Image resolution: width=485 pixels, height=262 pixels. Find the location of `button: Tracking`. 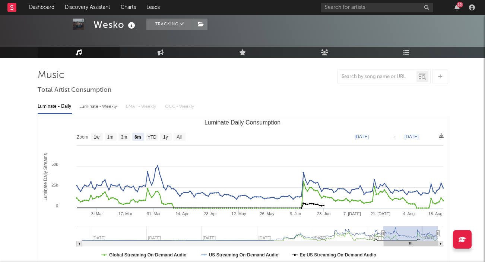

button: Tracking is located at coordinates (169, 24).